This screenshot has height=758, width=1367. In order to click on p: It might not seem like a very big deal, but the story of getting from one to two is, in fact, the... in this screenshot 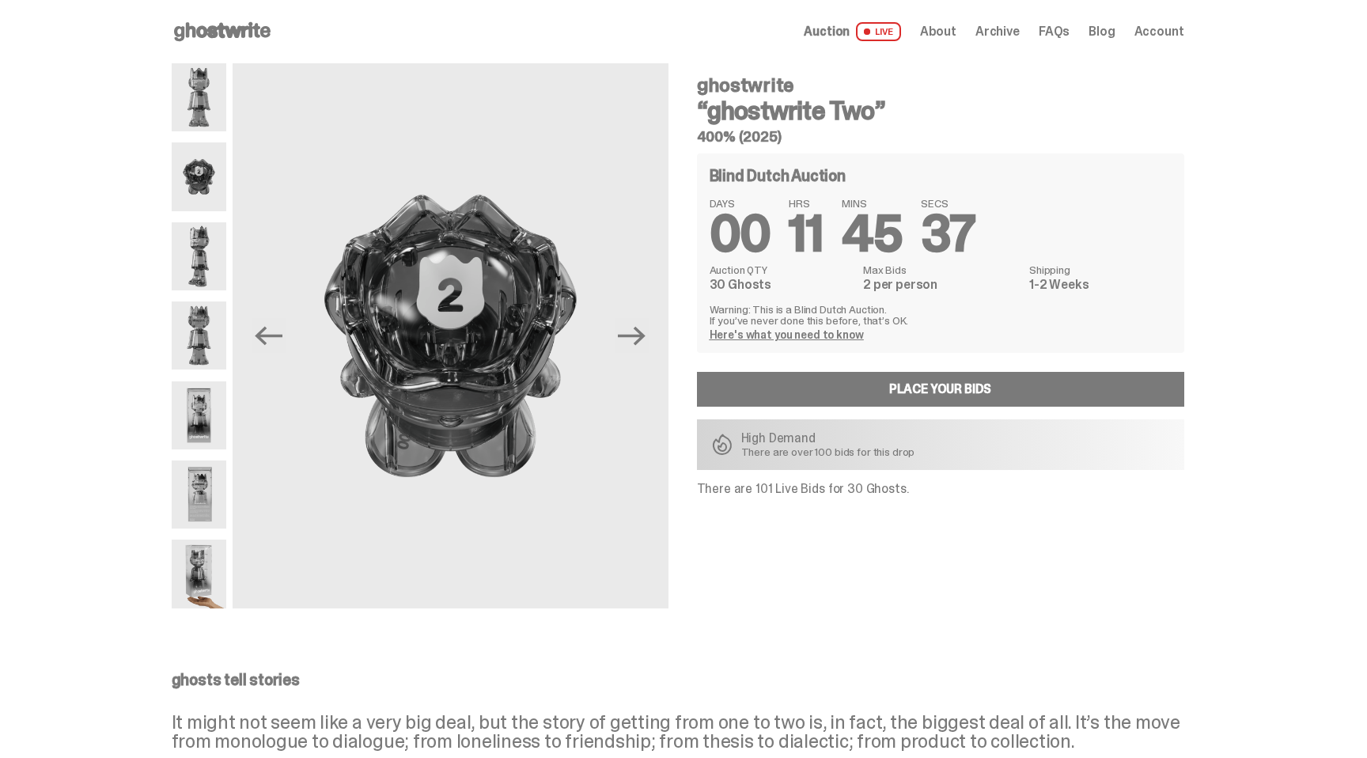, I will do `click(678, 732)`.